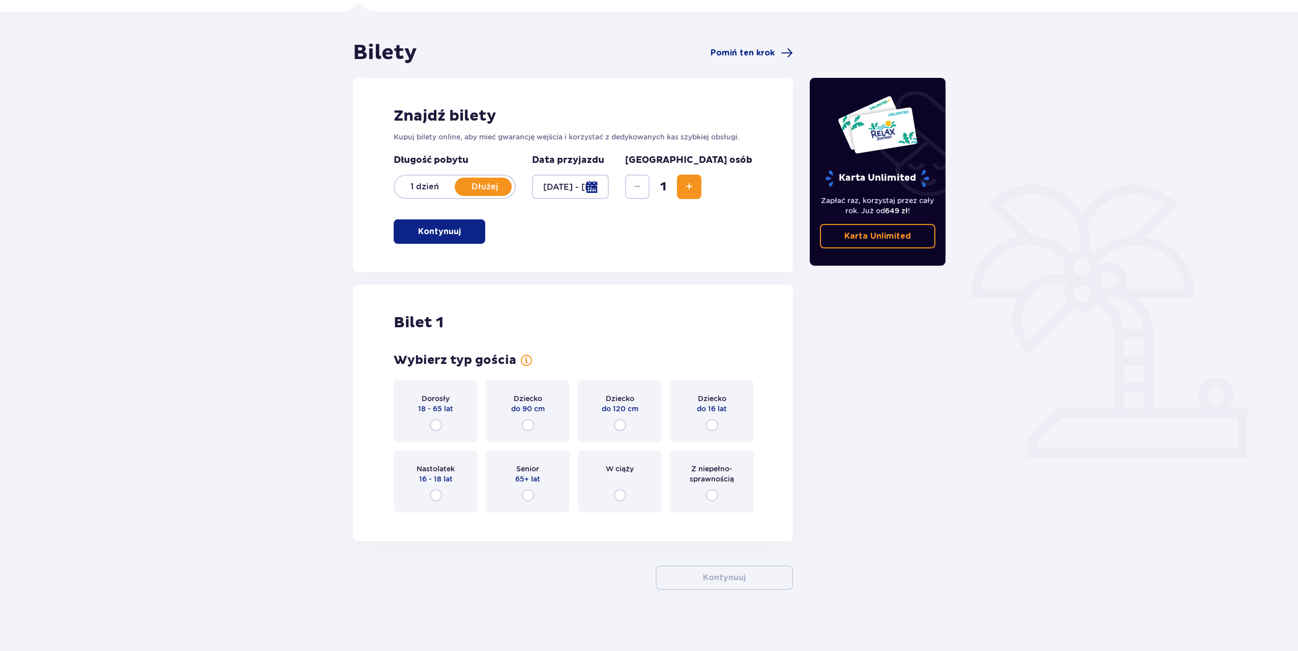 Image resolution: width=1298 pixels, height=651 pixels. Describe the element at coordinates (568, 160) in the screenshot. I see `p: Data przyjazdu` at that location.